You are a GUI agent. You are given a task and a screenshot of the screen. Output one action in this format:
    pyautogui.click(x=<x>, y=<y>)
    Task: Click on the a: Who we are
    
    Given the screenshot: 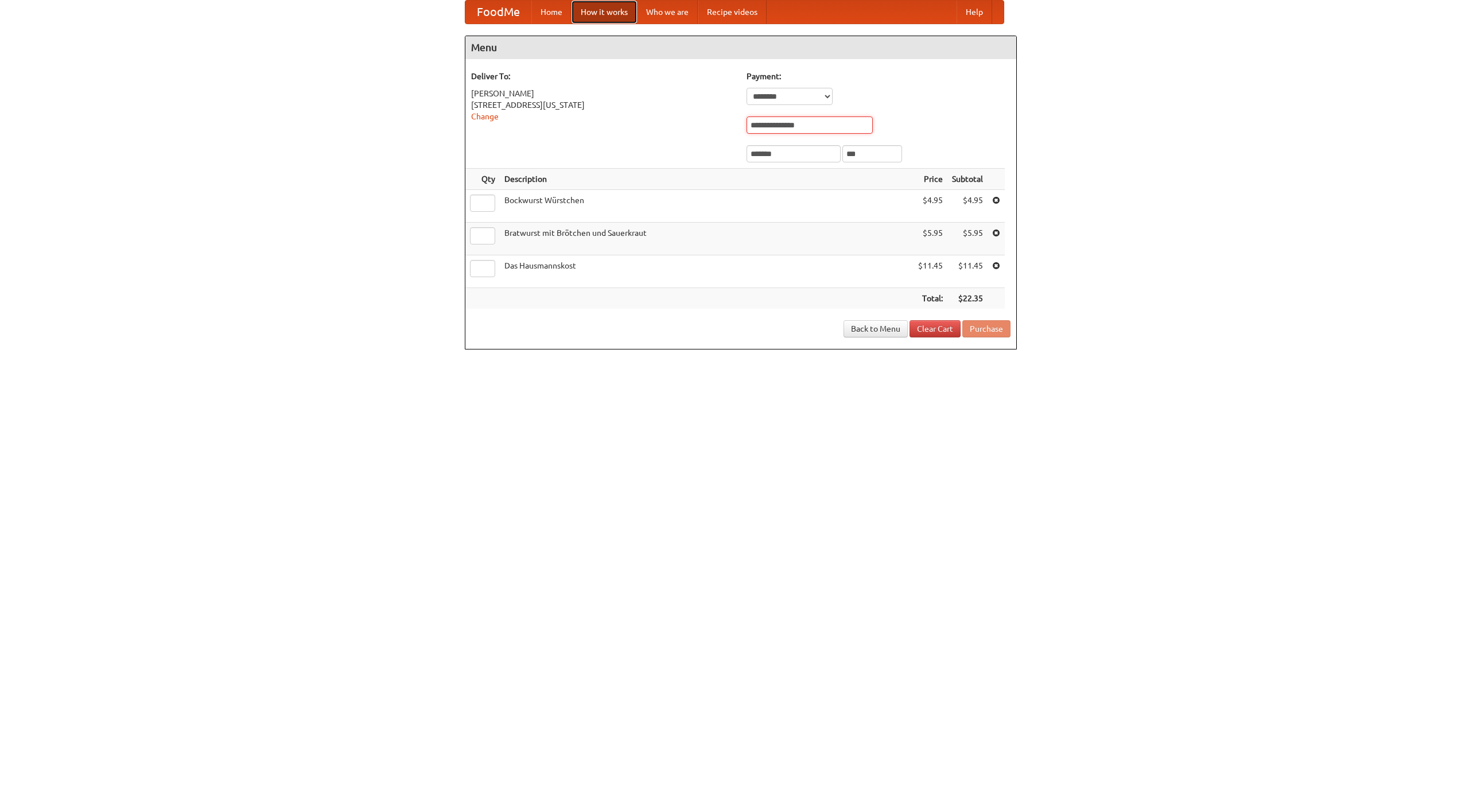 What is the action you would take?
    pyautogui.click(x=667, y=12)
    